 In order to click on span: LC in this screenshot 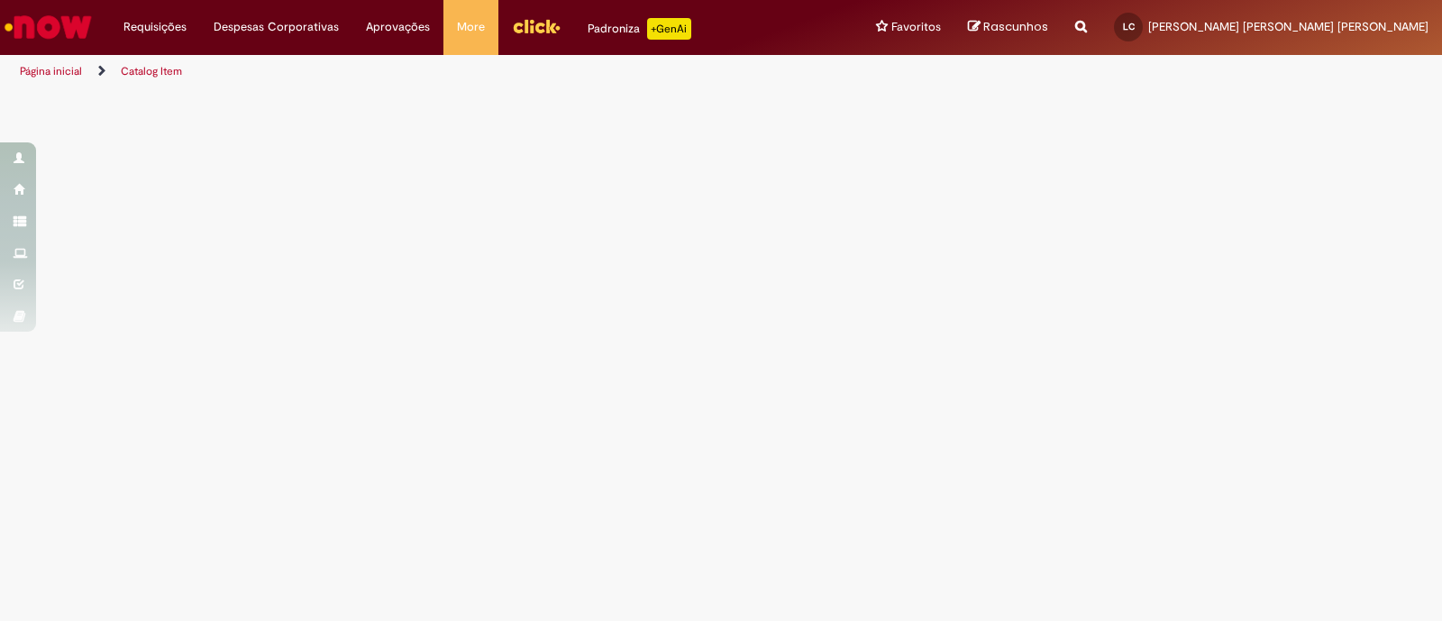, I will do `click(1128, 26)`.